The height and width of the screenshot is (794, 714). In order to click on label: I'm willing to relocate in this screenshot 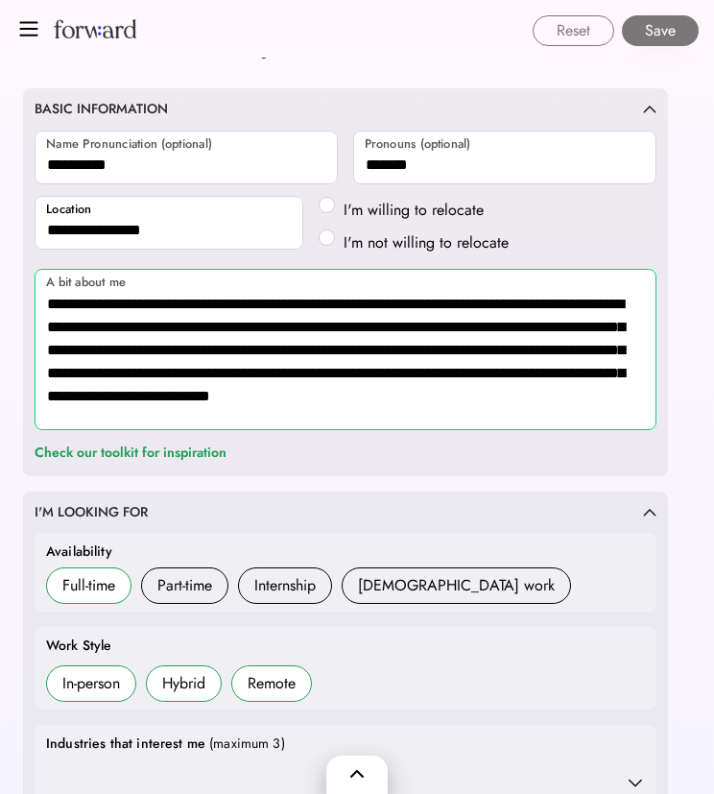, I will do `click(426, 210)`.